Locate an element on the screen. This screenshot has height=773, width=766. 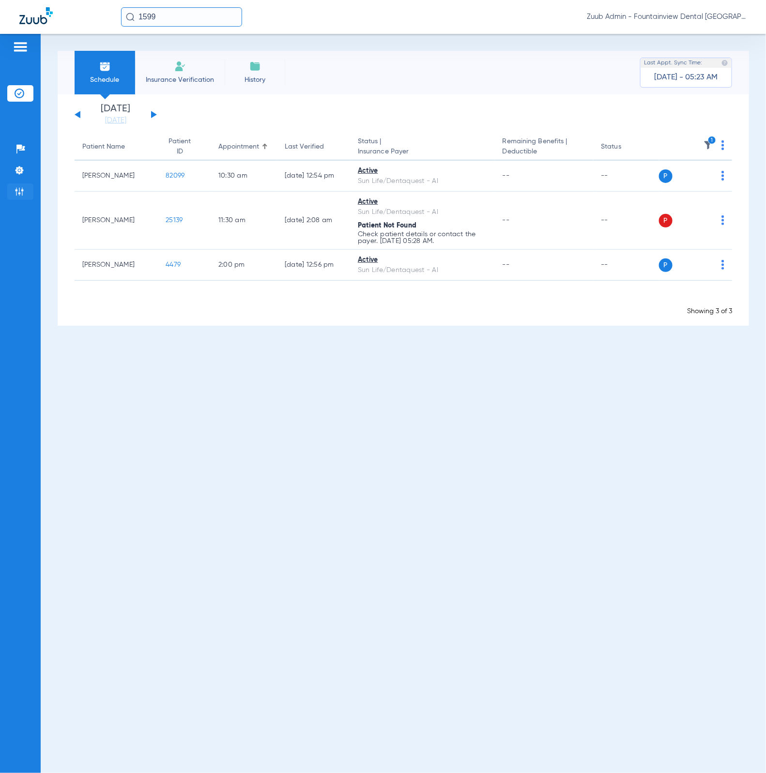
span: Insurance Verification is located at coordinates (180, 80).